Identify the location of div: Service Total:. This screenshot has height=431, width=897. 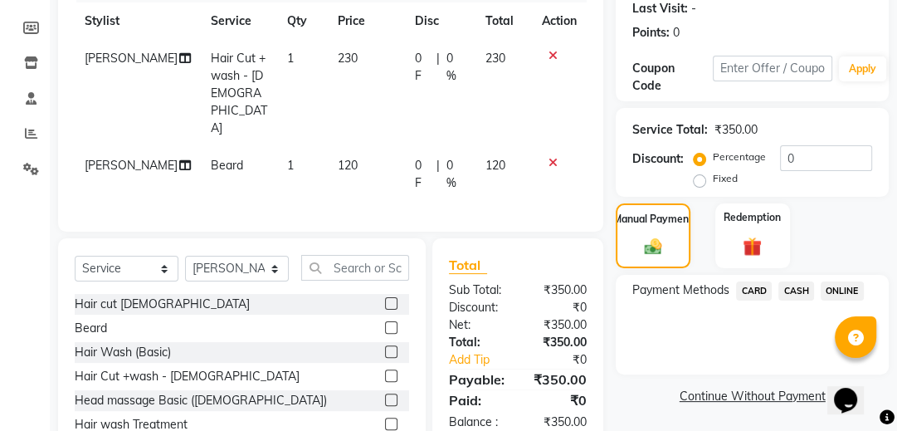
(669, 129).